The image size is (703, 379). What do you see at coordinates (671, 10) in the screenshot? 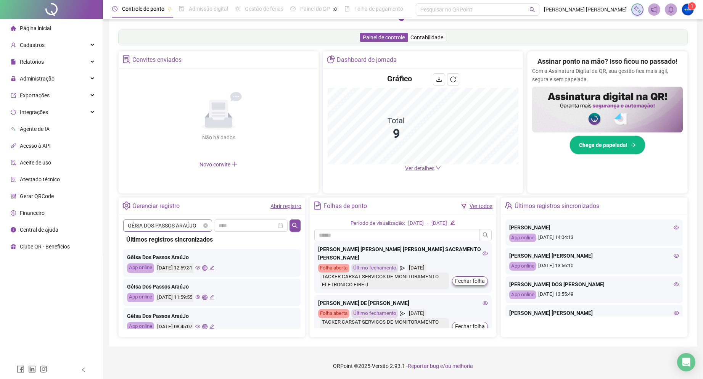
I see `span: bell` at bounding box center [671, 10].